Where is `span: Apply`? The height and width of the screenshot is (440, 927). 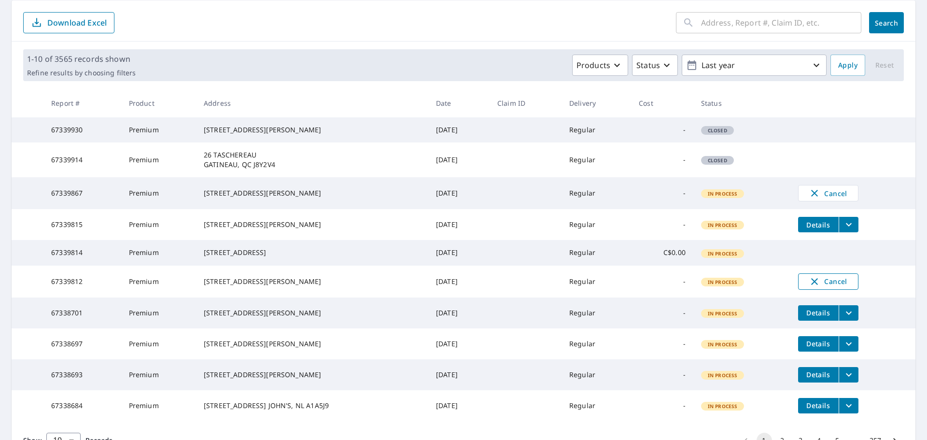
span: Apply is located at coordinates (848, 65).